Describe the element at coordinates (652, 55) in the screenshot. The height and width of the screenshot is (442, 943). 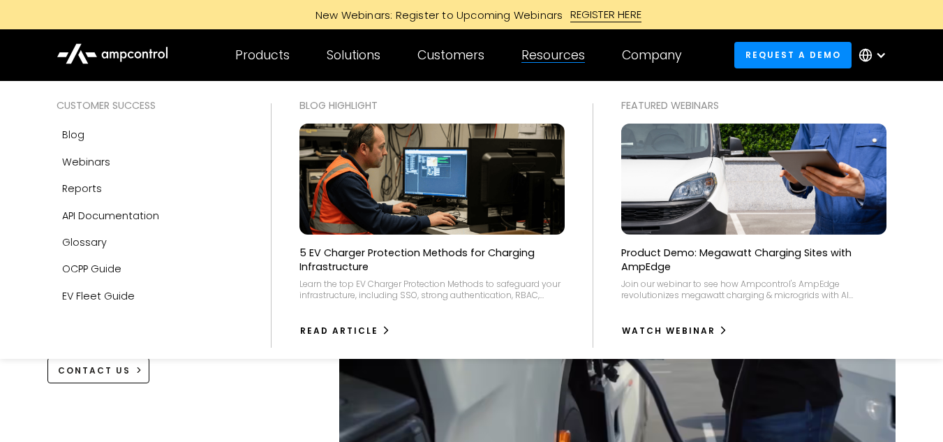
I see `div: Company` at that location.